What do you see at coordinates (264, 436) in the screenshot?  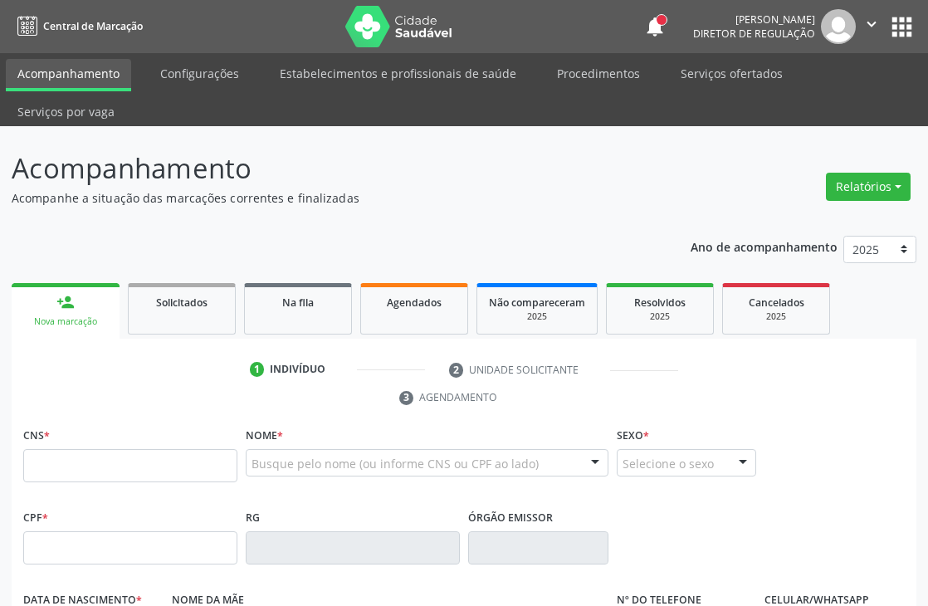 I see `label: Nome` at bounding box center [264, 436].